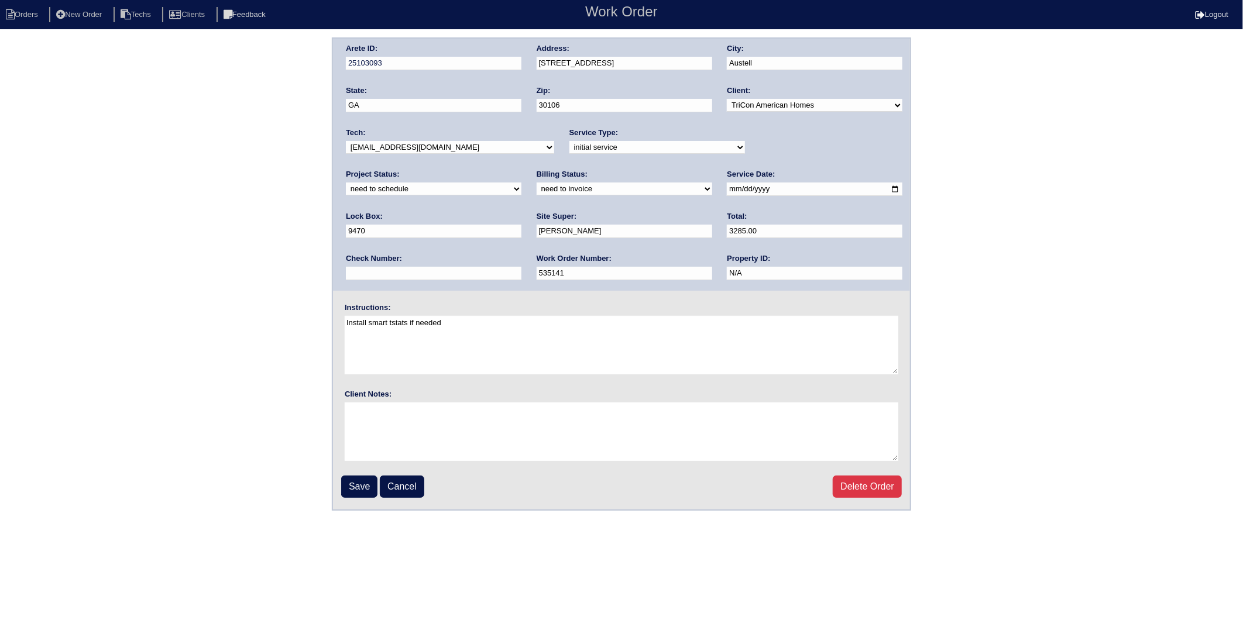  What do you see at coordinates (1211, 14) in the screenshot?
I see `a: Logout` at bounding box center [1211, 14].